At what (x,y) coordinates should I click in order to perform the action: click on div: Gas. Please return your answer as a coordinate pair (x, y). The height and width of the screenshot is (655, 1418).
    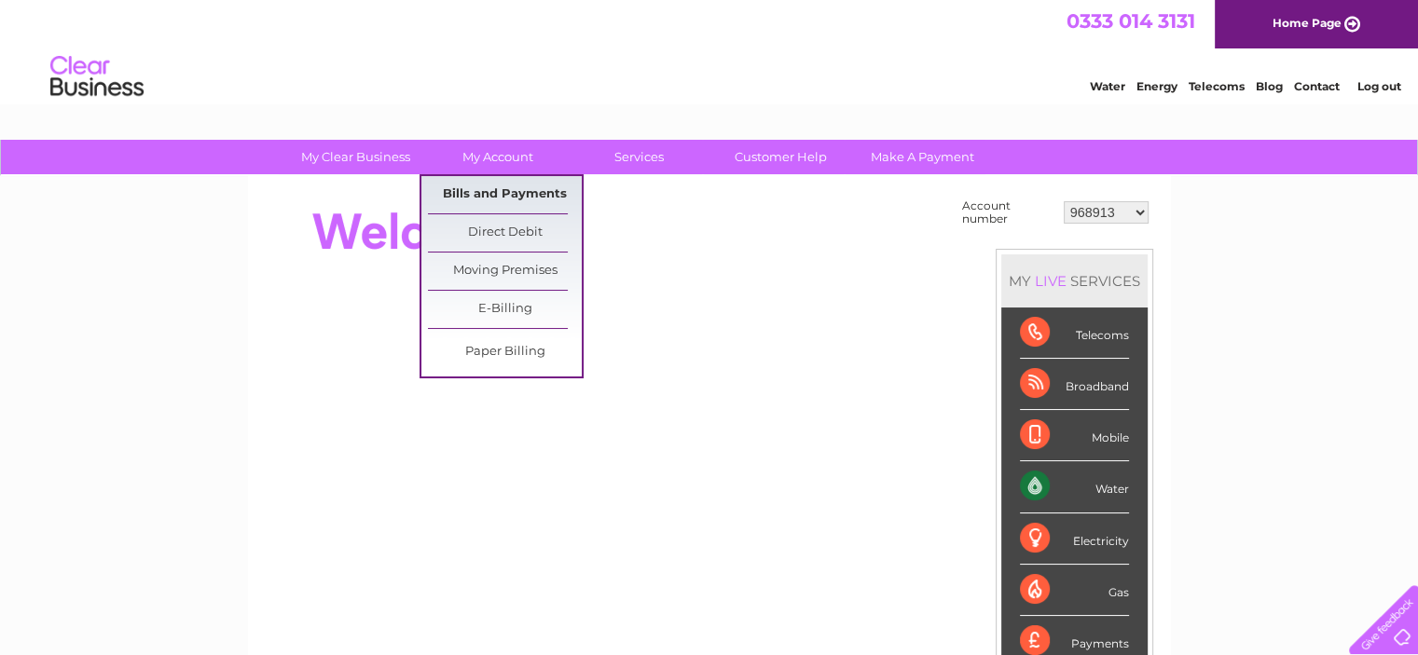
    Looking at the image, I should click on (1074, 590).